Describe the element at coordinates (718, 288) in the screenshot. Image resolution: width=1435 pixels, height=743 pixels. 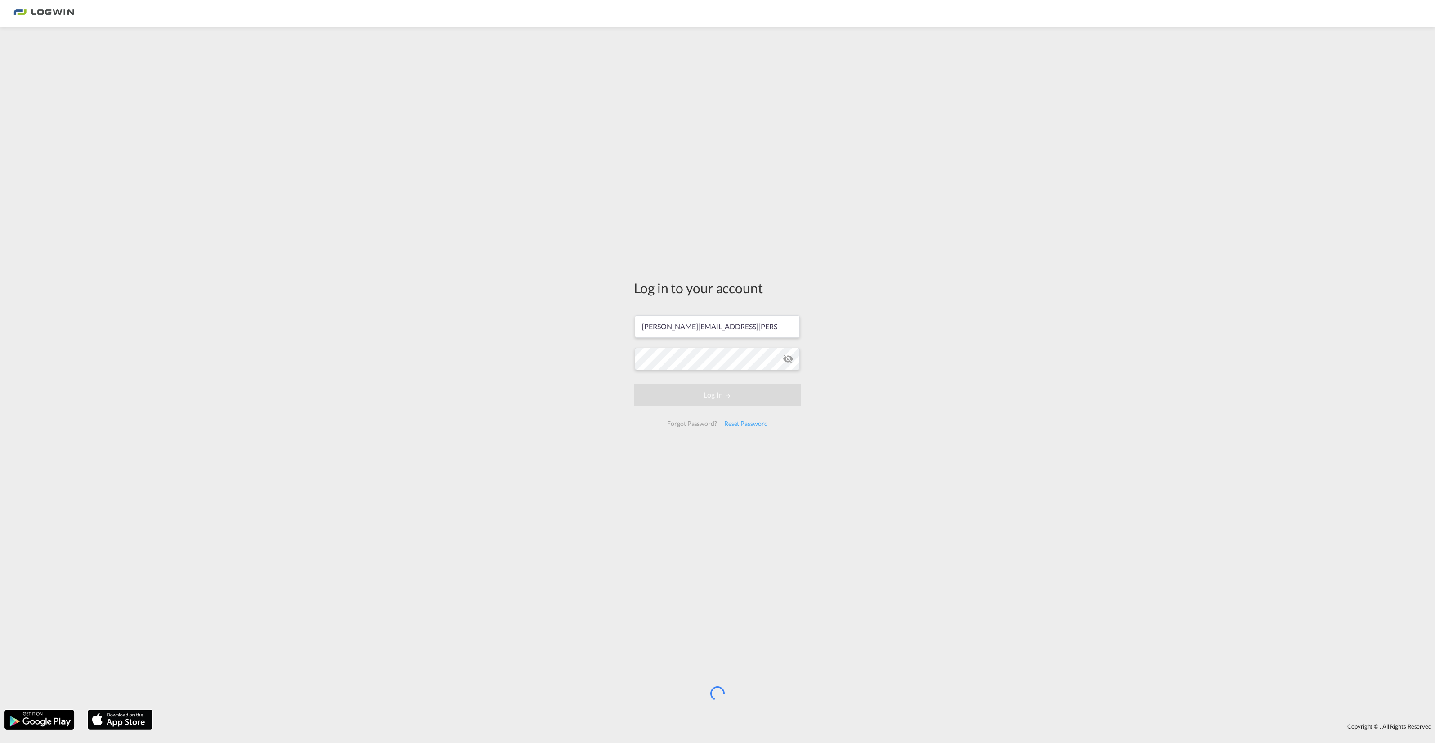
I see `div: Log in to your account` at that location.